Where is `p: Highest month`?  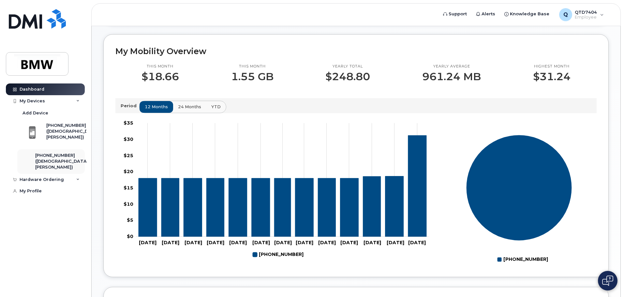 p: Highest month is located at coordinates (552, 67).